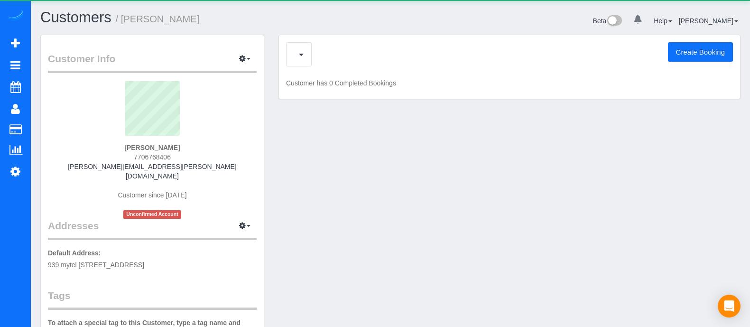 This screenshot has height=327, width=750. Describe the element at coordinates (74, 253) in the screenshot. I see `label: Default Address:` at that location.